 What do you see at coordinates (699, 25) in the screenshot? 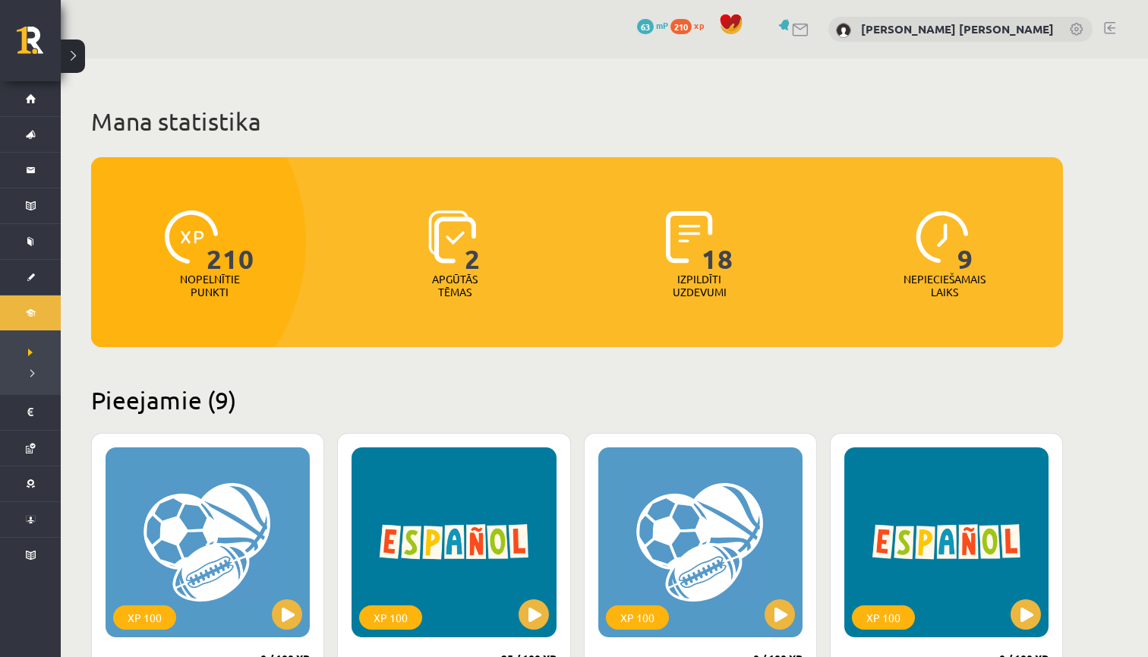
I see `span: xp` at bounding box center [699, 25].